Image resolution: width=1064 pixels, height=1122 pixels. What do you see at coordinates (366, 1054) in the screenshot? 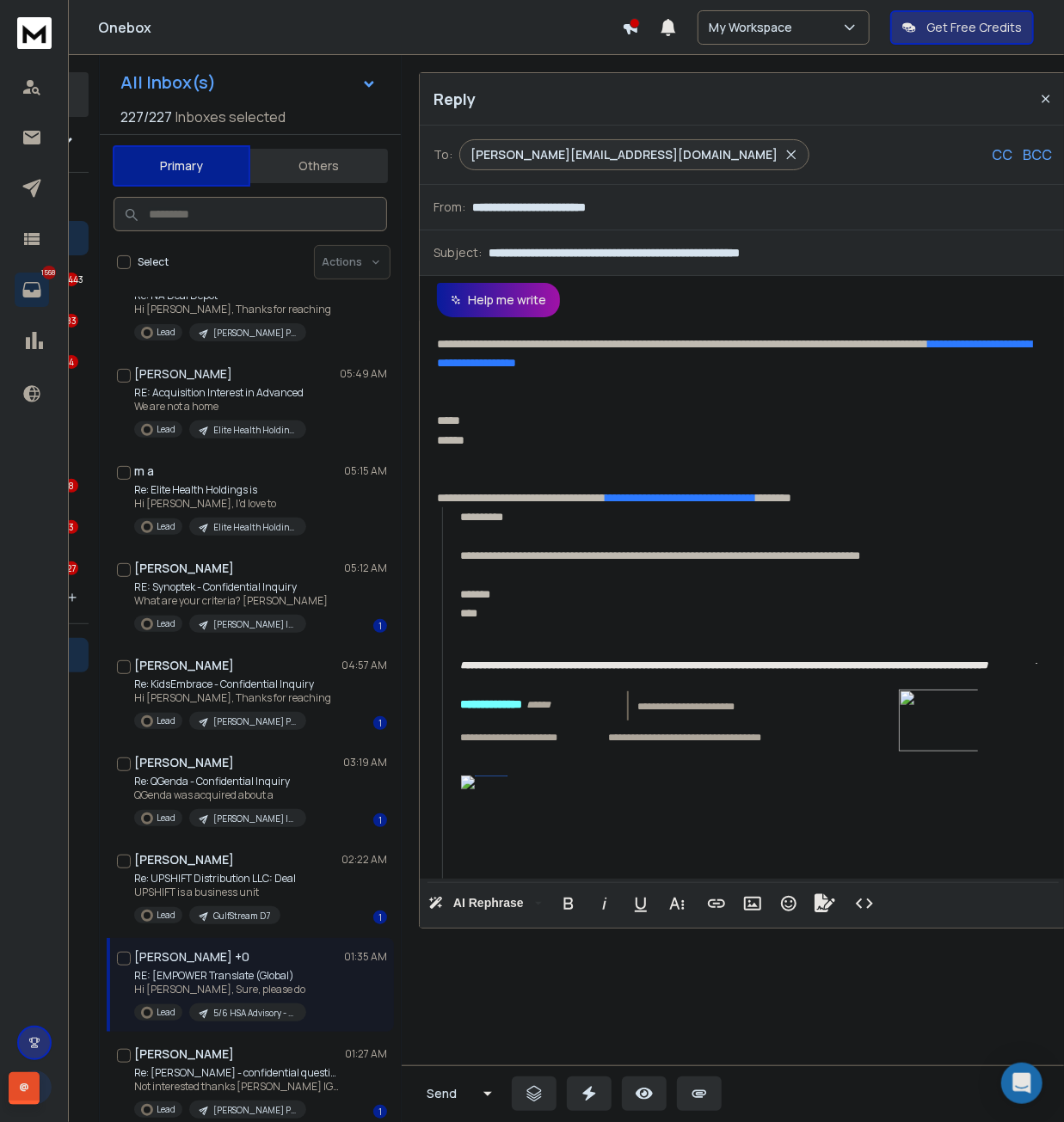
I see `p: 01:27 AM` at bounding box center [366, 1054].